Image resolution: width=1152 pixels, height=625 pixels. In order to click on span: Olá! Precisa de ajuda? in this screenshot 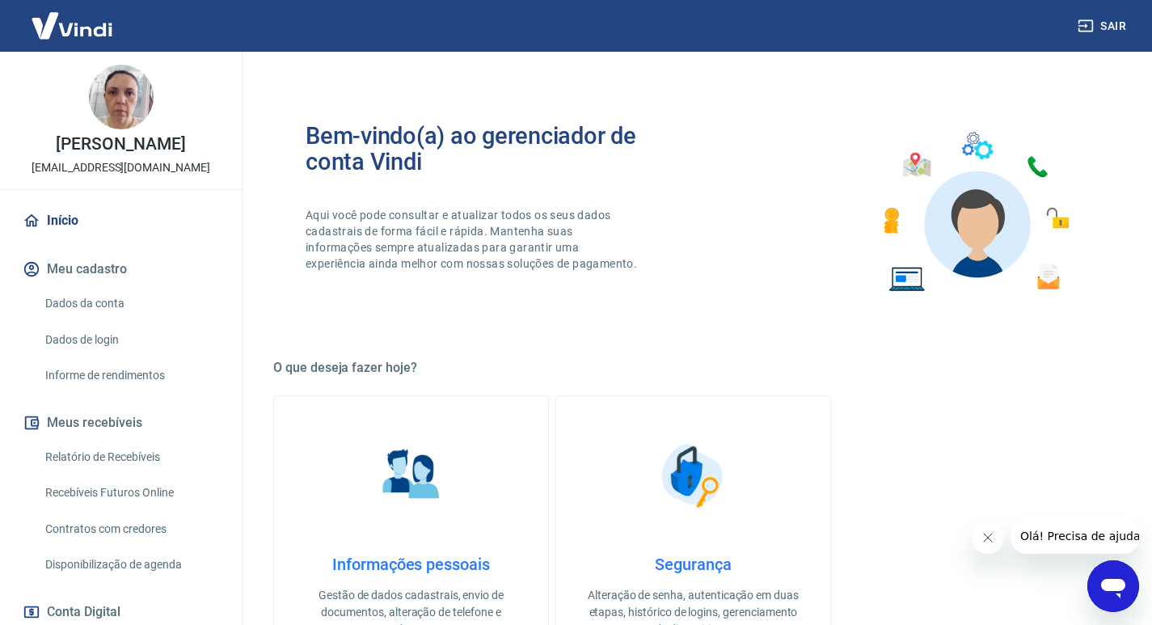, I will do `click(73, 18)`.